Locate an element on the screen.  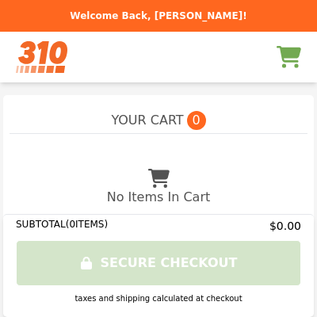
span: 0 is located at coordinates (197, 121).